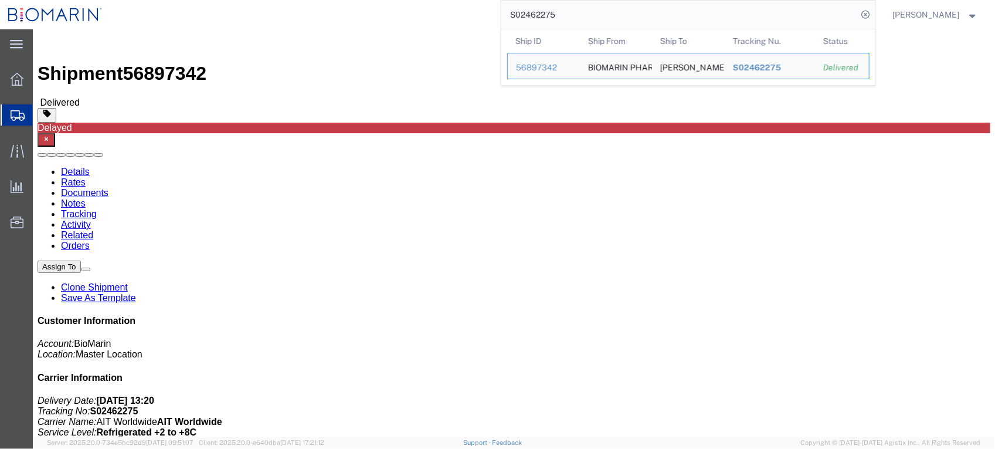 The height and width of the screenshot is (449, 995). What do you see at coordinates (842, 67) in the screenshot?
I see `div: Delivered` at bounding box center [842, 67].